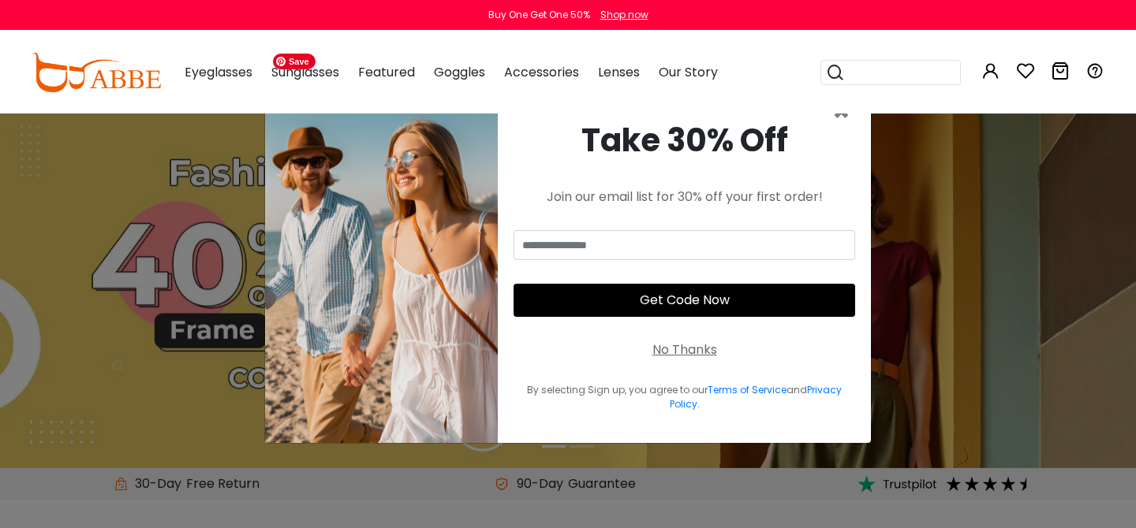 Image resolution: width=1136 pixels, height=528 pixels. Describe the element at coordinates (541, 72) in the screenshot. I see `span: Accessories` at that location.